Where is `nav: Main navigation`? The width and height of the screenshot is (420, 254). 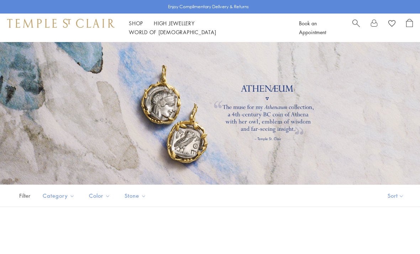 nav: Main navigation is located at coordinates (206, 28).